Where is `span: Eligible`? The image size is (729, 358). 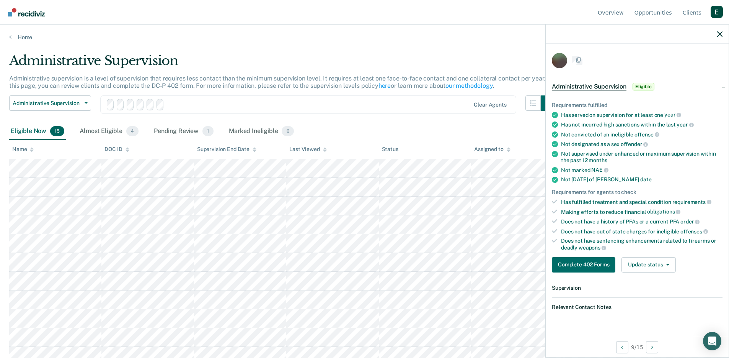
span: Eligible is located at coordinates (644, 87).